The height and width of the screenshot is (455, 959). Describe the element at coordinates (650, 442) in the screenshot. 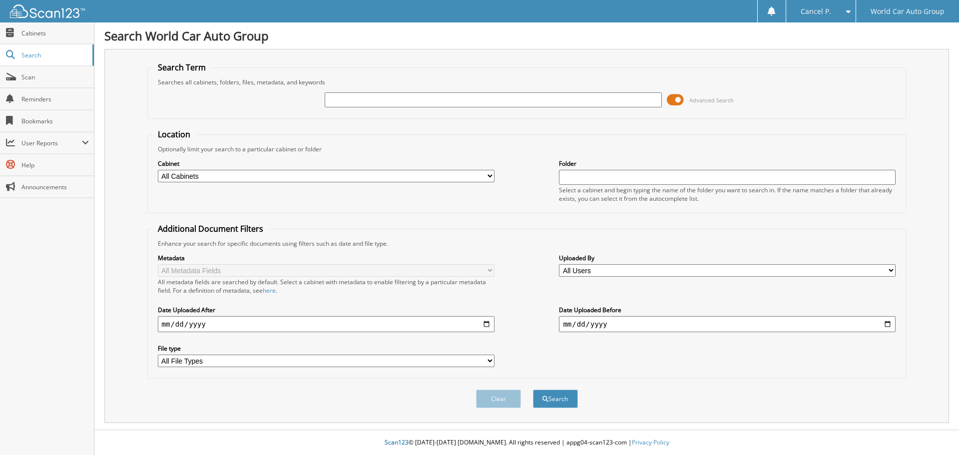

I see `a: Privacy Policy` at that location.